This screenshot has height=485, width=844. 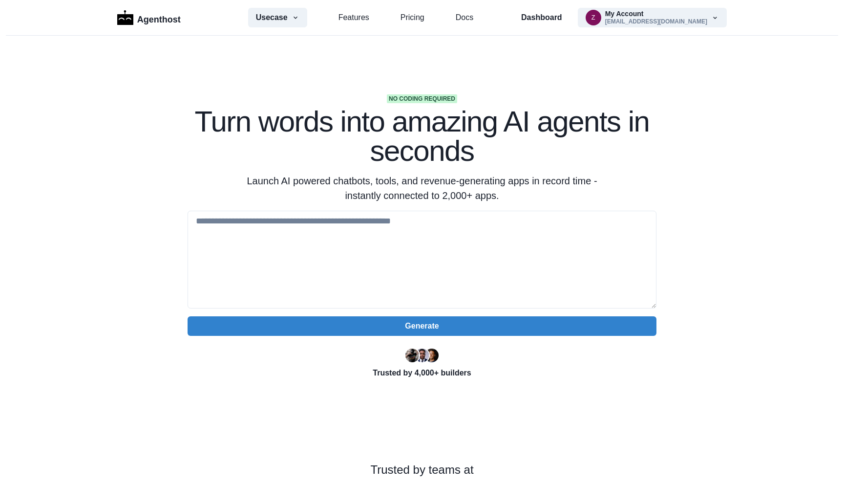 I want to click on p: Trusted by 4,000+ builders, so click(x=422, y=373).